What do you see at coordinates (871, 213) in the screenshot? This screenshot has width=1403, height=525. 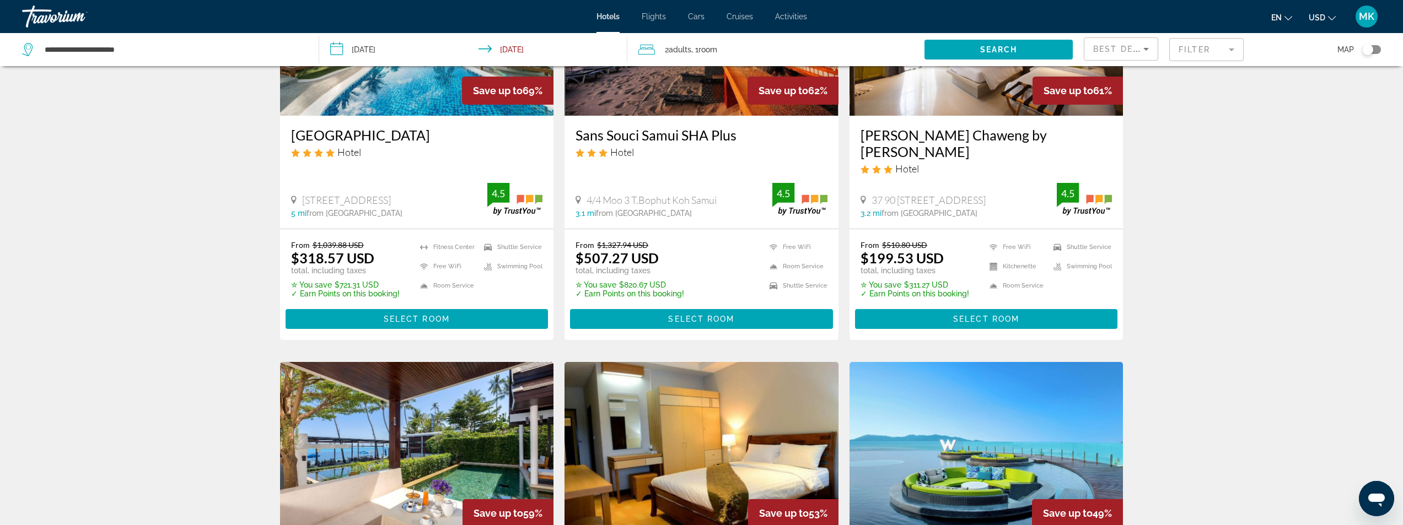 I see `span: 3.2 mi` at bounding box center [871, 213].